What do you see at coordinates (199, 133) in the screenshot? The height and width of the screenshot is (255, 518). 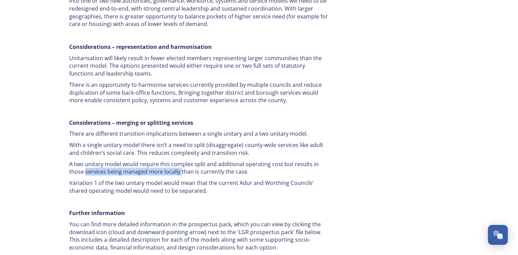 I see `p: There are different transition implications between a single unitary and a two unitary model.` at bounding box center [199, 133].